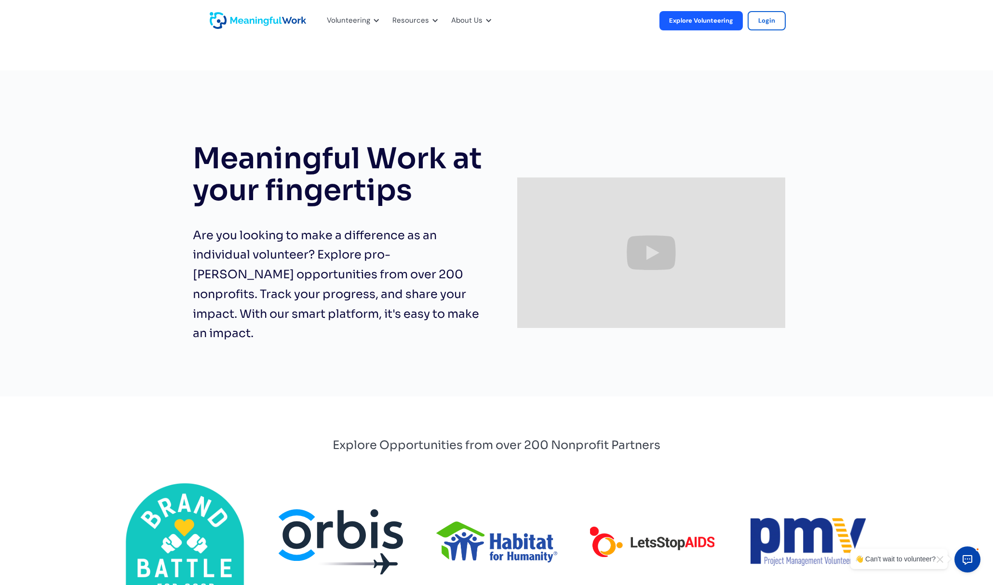  I want to click on img: A logo of Orbis Canada., so click(341, 542).